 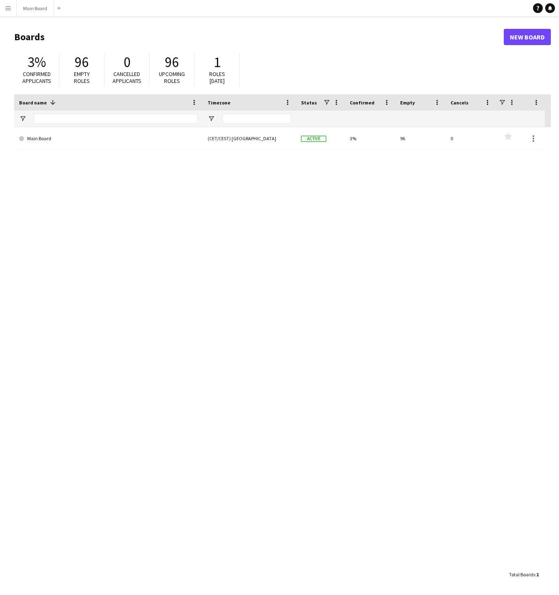 I want to click on span: Confirmed applicants, so click(x=37, y=77).